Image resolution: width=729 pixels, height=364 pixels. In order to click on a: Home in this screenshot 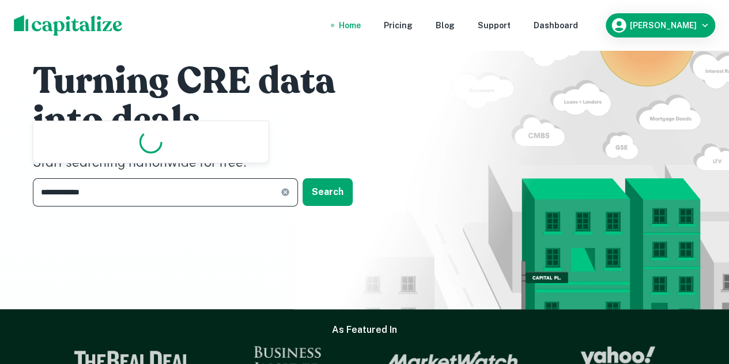, I will do `click(350, 25)`.